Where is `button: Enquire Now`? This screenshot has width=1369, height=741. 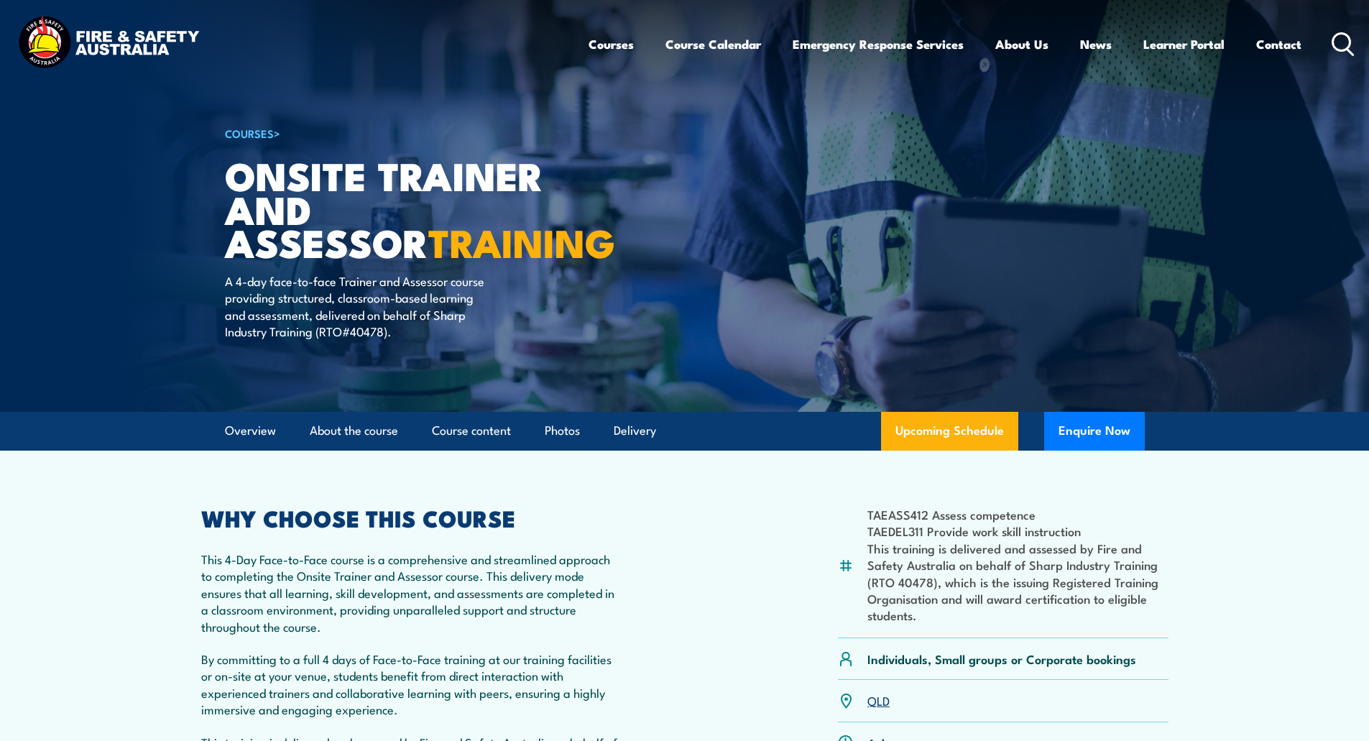
button: Enquire Now is located at coordinates (1094, 431).